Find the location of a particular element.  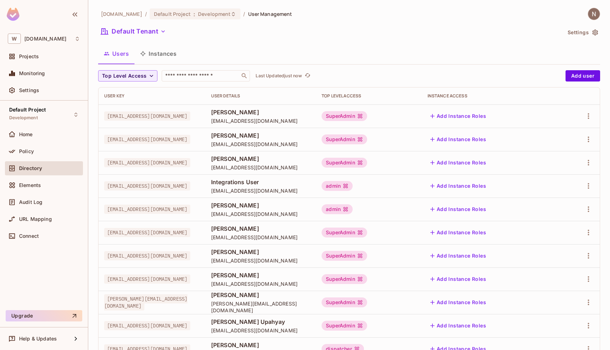

div: Instance Access is located at coordinates (490, 96).